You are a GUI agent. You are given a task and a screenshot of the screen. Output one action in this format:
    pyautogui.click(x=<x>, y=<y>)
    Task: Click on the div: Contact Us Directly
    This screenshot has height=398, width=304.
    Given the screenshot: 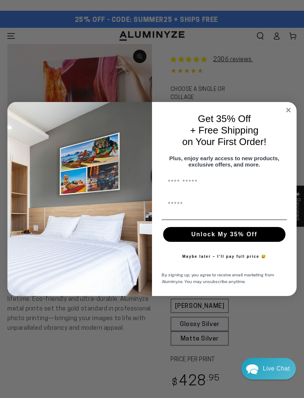 What is the action you would take?
    pyautogui.click(x=277, y=369)
    